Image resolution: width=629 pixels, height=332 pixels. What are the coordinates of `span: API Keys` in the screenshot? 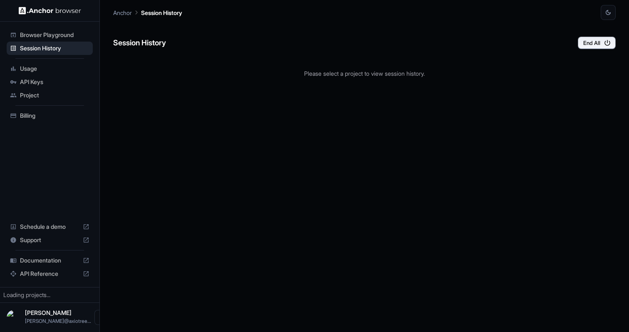 It's located at (54, 82).